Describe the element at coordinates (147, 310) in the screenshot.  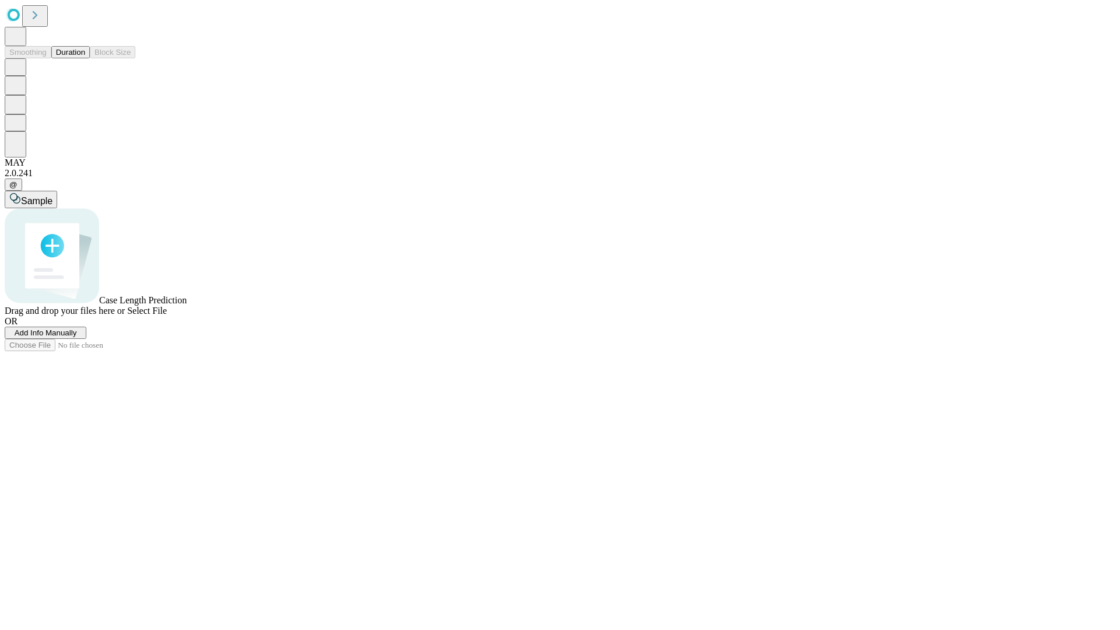
I see `span: Select File` at that location.